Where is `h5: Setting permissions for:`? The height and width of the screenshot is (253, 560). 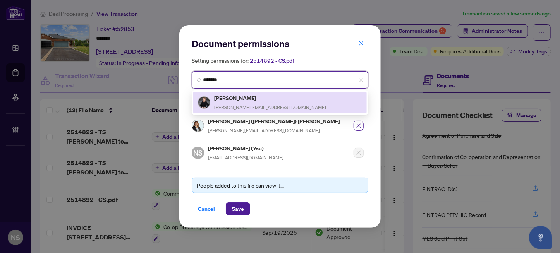
h5: Setting permissions for: is located at coordinates (280, 60).